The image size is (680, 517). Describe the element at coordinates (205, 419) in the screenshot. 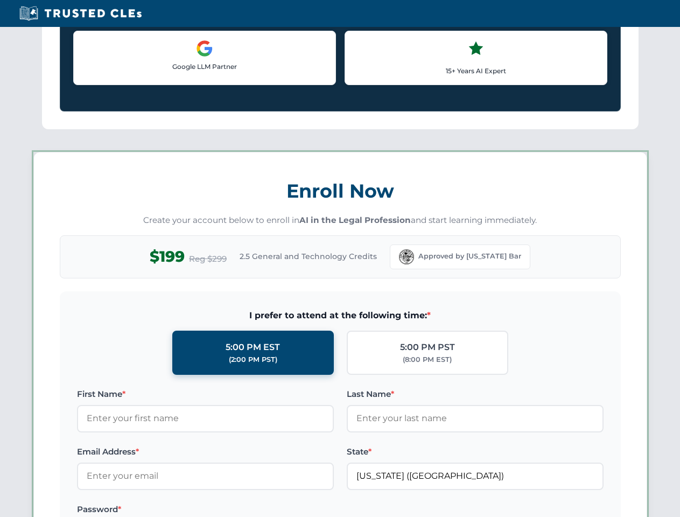

I see `input: Enter your first name` at that location.